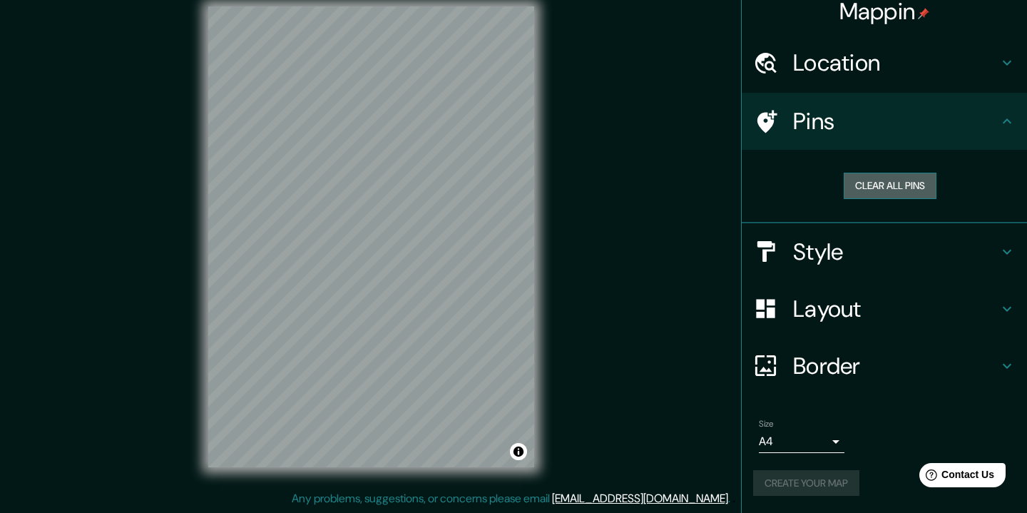 The image size is (1027, 513). I want to click on p: Any problems, suggestions, or concerns please email ., so click(511, 499).